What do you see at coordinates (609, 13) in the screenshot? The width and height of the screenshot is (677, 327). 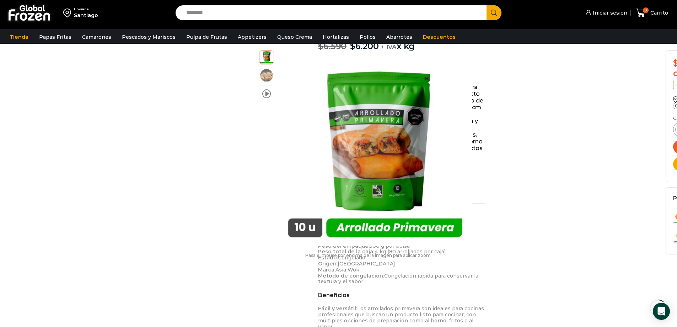 I see `span: Iniciar sesión` at bounding box center [609, 13].